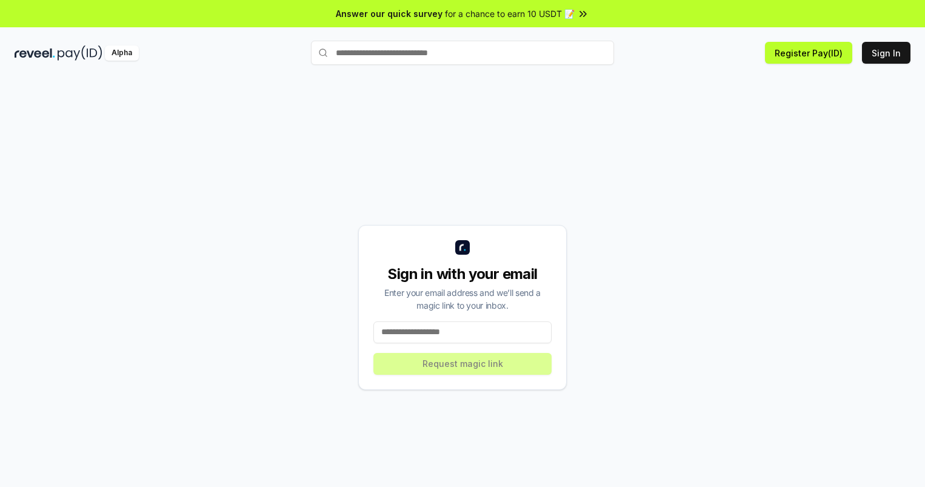 This screenshot has height=487, width=925. I want to click on img: logo_small, so click(463, 247).